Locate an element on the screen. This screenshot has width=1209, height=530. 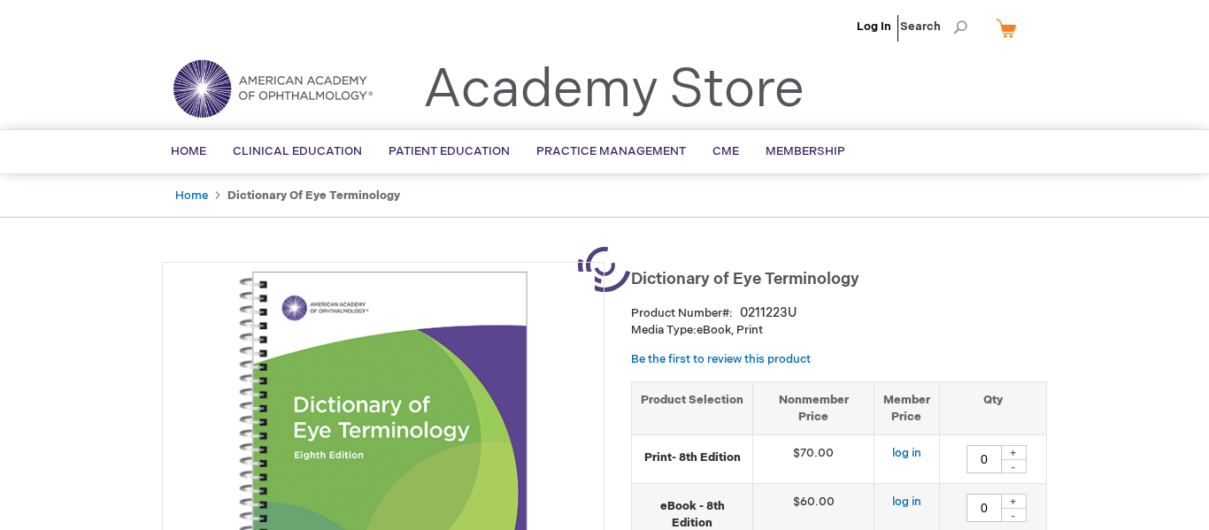
a: Be the first to review this product is located at coordinates (720, 359).